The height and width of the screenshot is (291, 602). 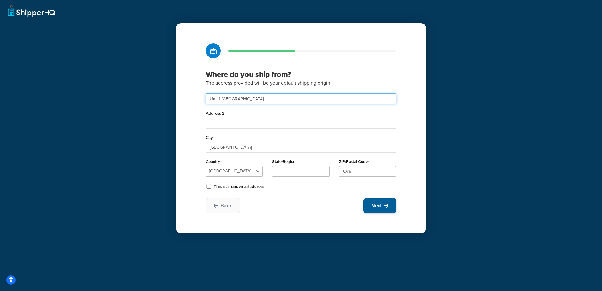 What do you see at coordinates (354, 162) in the screenshot?
I see `label: ZIP/Postal Code` at bounding box center [354, 162].